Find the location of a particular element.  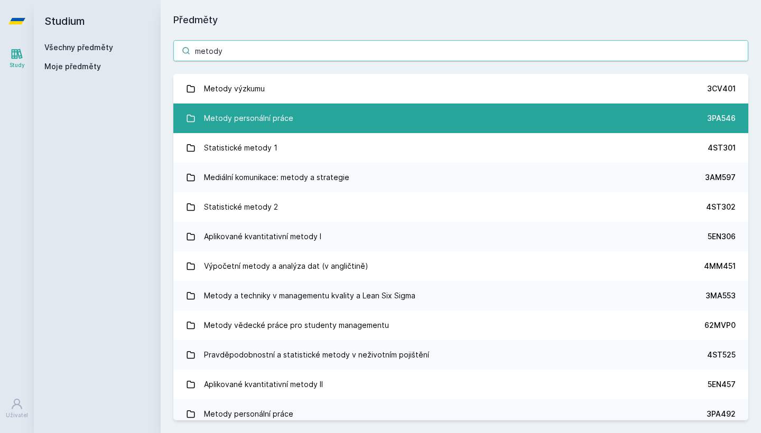

div: 5EN457 is located at coordinates (721, 385).